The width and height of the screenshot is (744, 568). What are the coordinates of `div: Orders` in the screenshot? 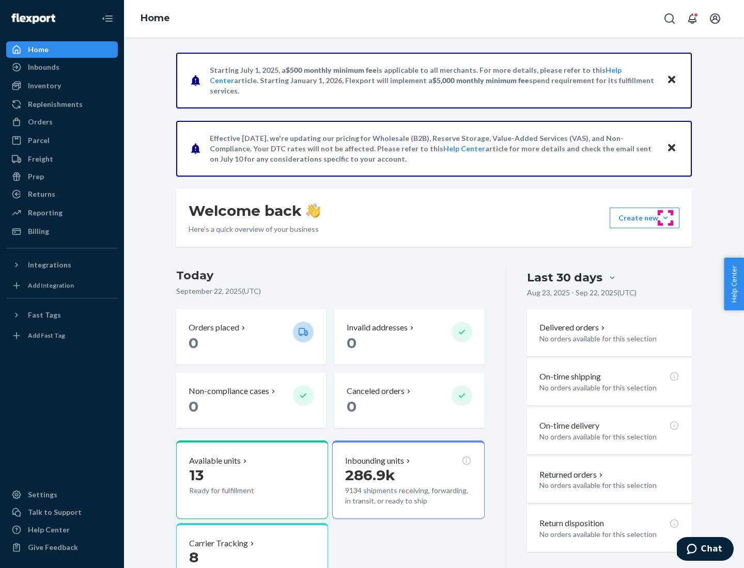 It's located at (40, 122).